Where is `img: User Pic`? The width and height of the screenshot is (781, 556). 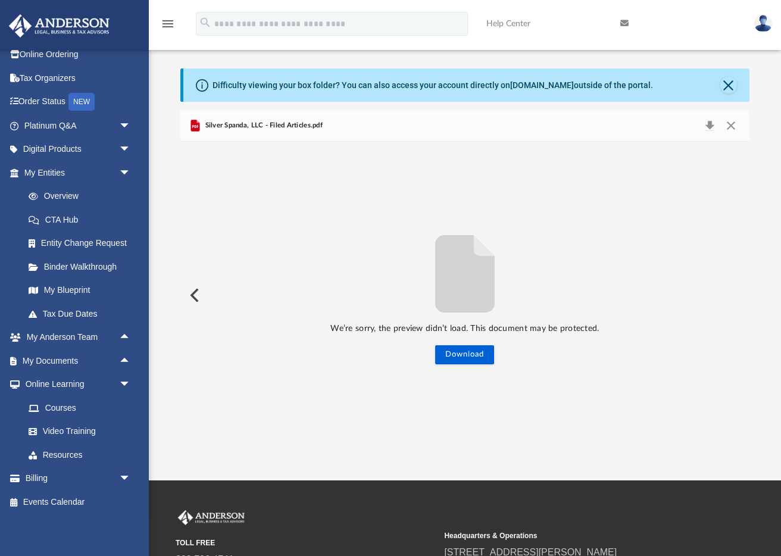
img: User Pic is located at coordinates (763, 23).